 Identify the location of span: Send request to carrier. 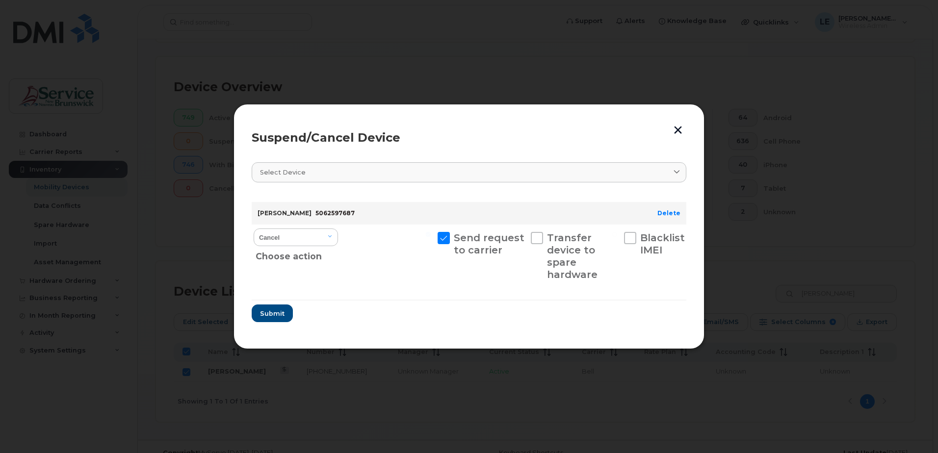
(489, 244).